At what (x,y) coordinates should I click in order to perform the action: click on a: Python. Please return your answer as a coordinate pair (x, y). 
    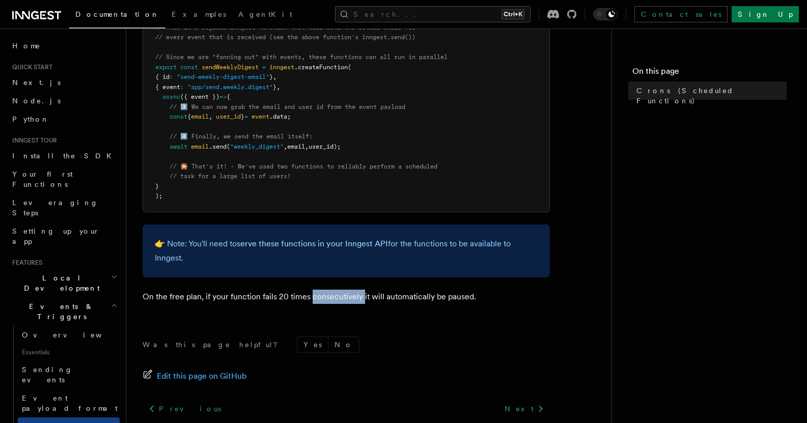
    Looking at the image, I should click on (64, 119).